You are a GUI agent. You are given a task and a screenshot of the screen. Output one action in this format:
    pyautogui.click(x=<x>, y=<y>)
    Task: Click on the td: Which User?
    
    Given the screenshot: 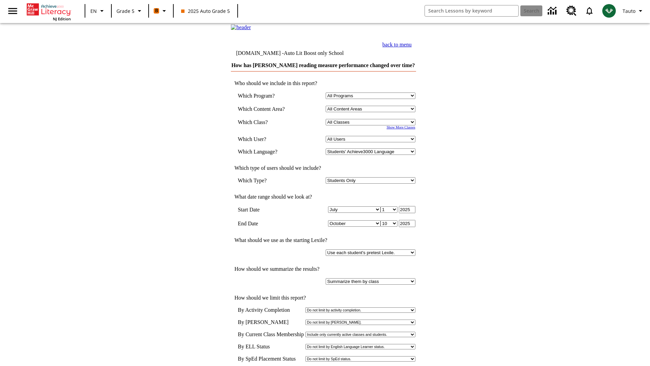 What is the action you would take?
    pyautogui.click(x=268, y=139)
    